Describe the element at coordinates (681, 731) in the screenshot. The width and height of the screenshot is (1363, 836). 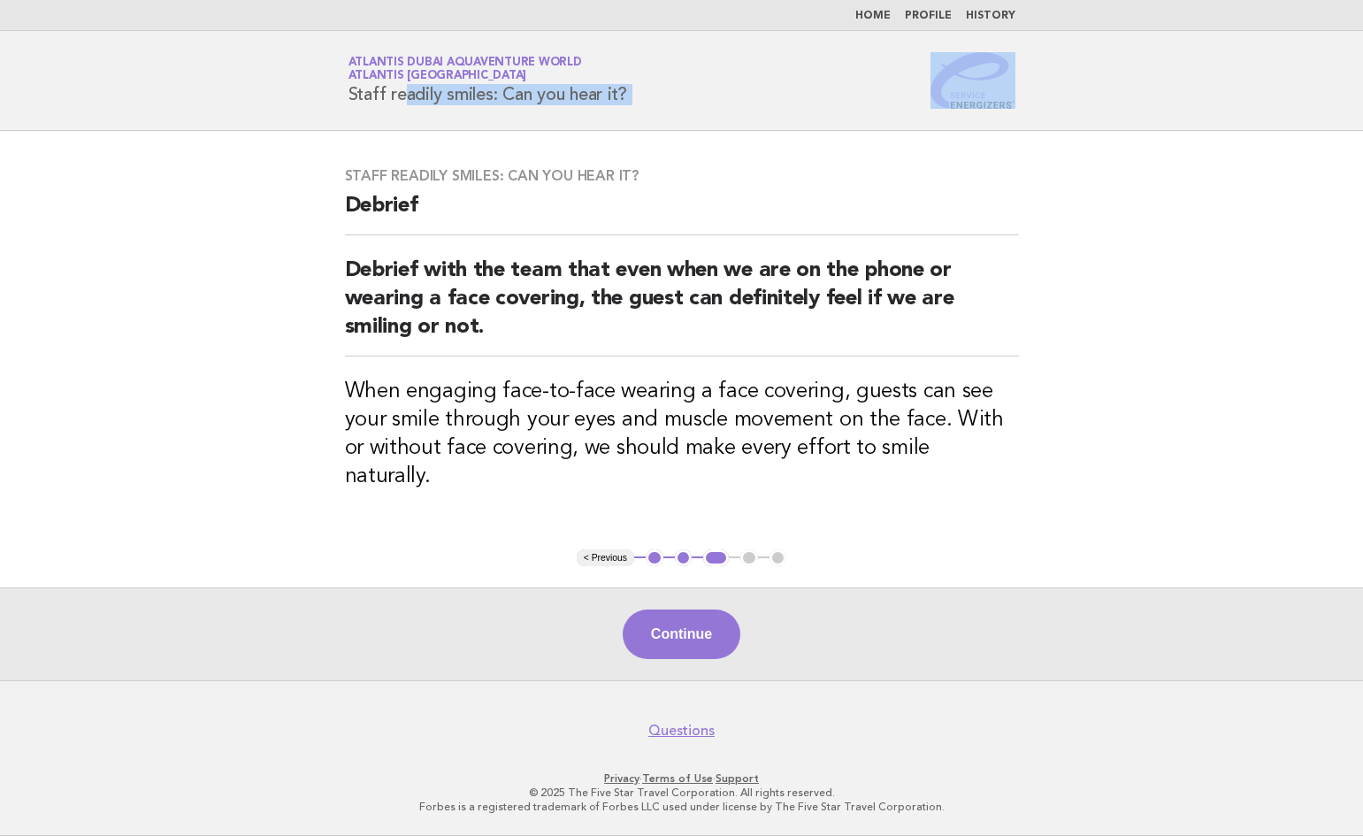
I see `a: Questions` at that location.